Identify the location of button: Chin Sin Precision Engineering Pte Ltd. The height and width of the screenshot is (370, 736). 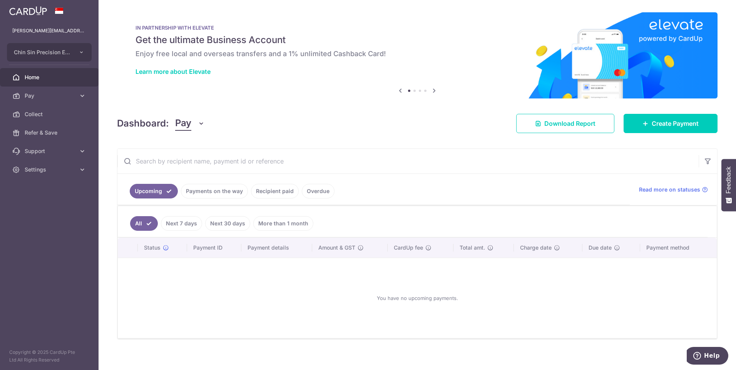
(49, 52).